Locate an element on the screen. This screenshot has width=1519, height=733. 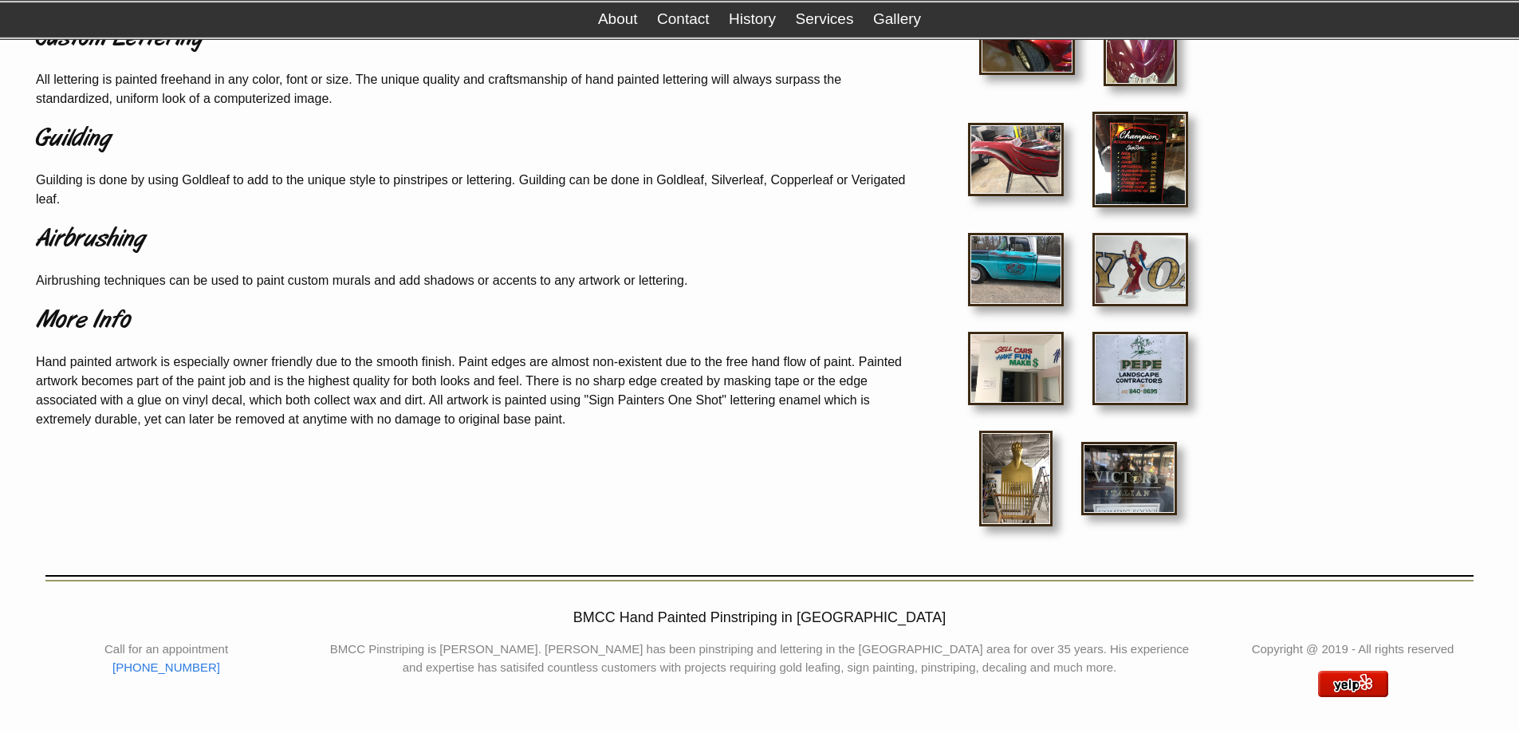
a: Airbrushing is located at coordinates (471, 240).